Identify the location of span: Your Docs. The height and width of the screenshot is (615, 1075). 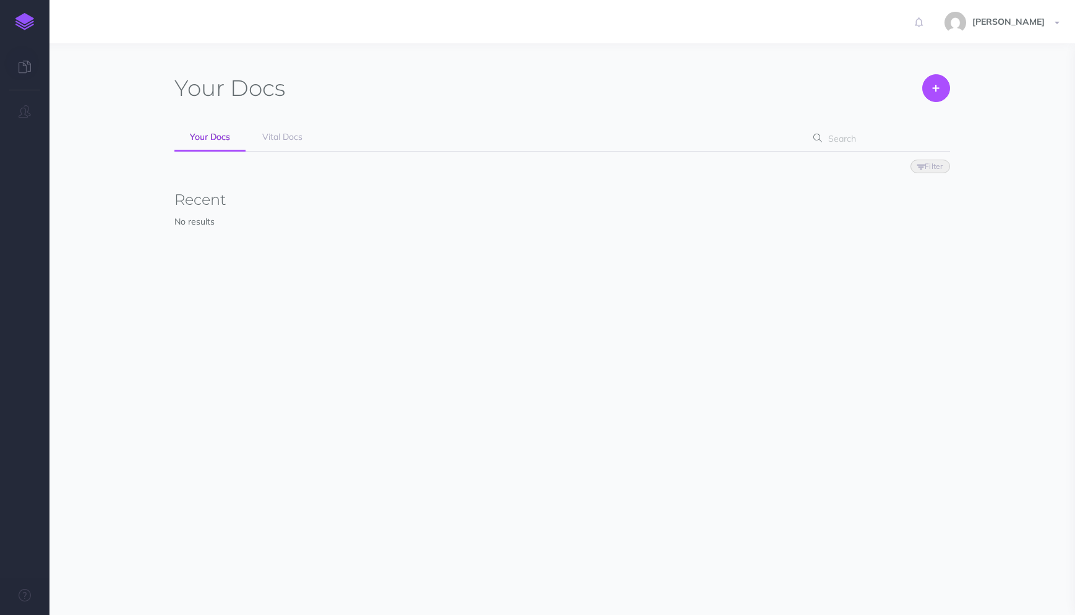
(210, 137).